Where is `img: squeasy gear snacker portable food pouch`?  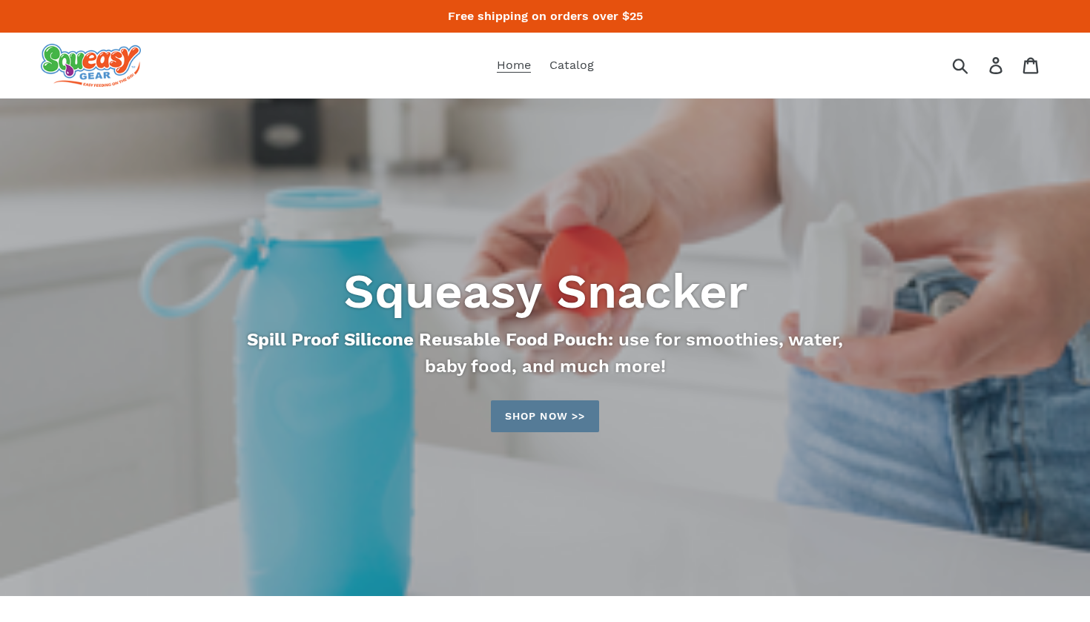
img: squeasy gear snacker portable food pouch is located at coordinates (90, 65).